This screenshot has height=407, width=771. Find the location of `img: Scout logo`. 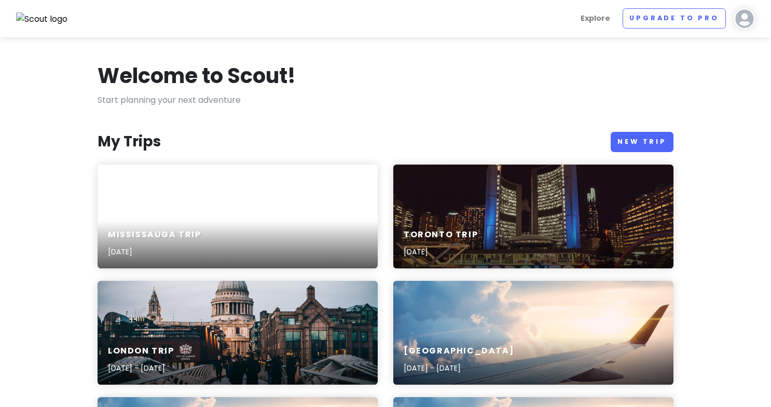

img: Scout logo is located at coordinates (42, 19).